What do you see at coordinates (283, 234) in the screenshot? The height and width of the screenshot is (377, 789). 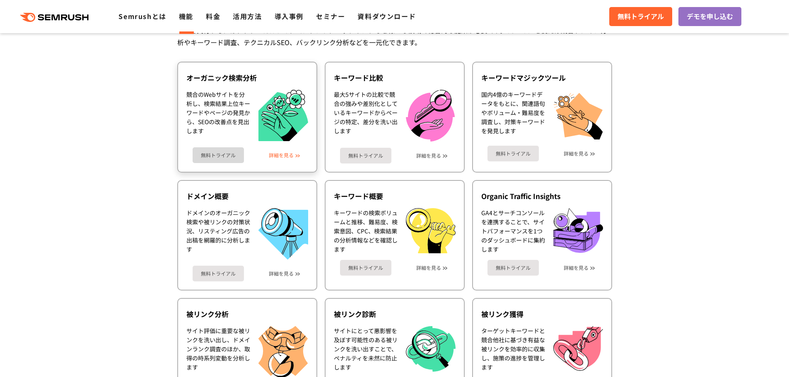 I see `img: ドメイン概要` at bounding box center [283, 234].